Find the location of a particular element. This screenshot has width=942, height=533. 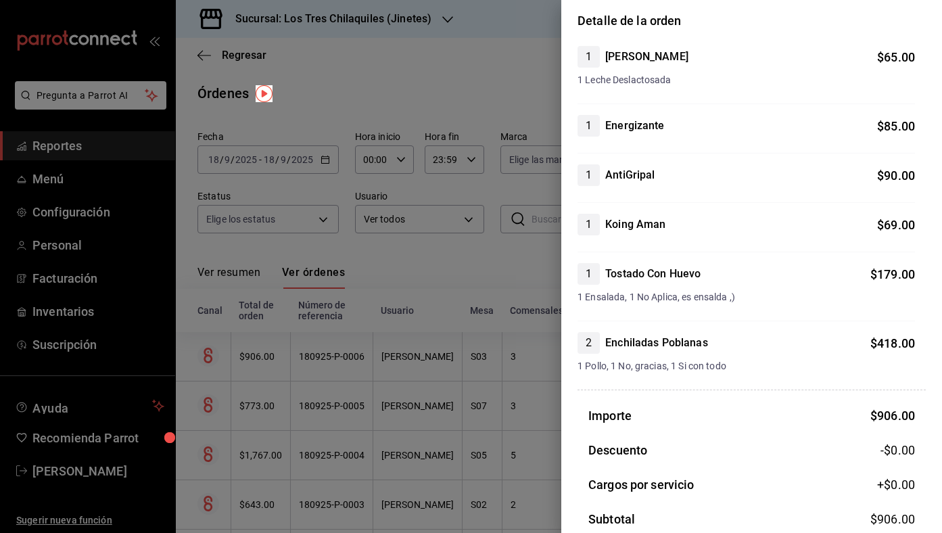

h3: Cargos por servicio is located at coordinates (641, 484).